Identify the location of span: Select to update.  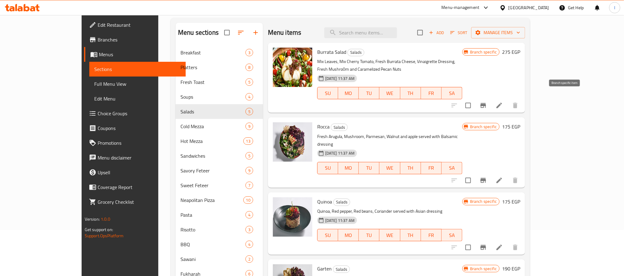
(468, 248).